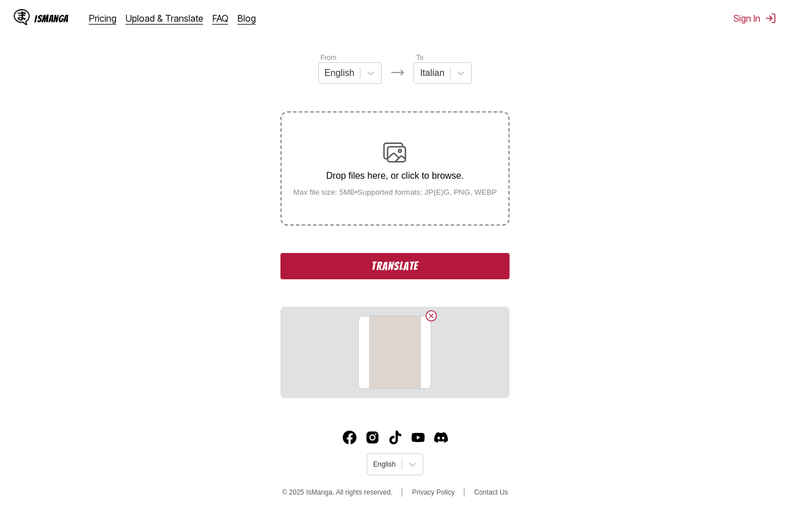  I want to click on img: IsManga YouTube, so click(418, 438).